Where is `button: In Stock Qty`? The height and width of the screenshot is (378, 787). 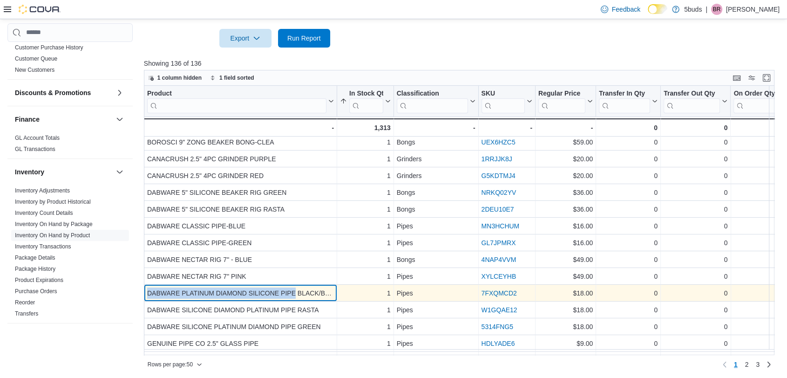
button: In Stock Qty is located at coordinates (365, 101).